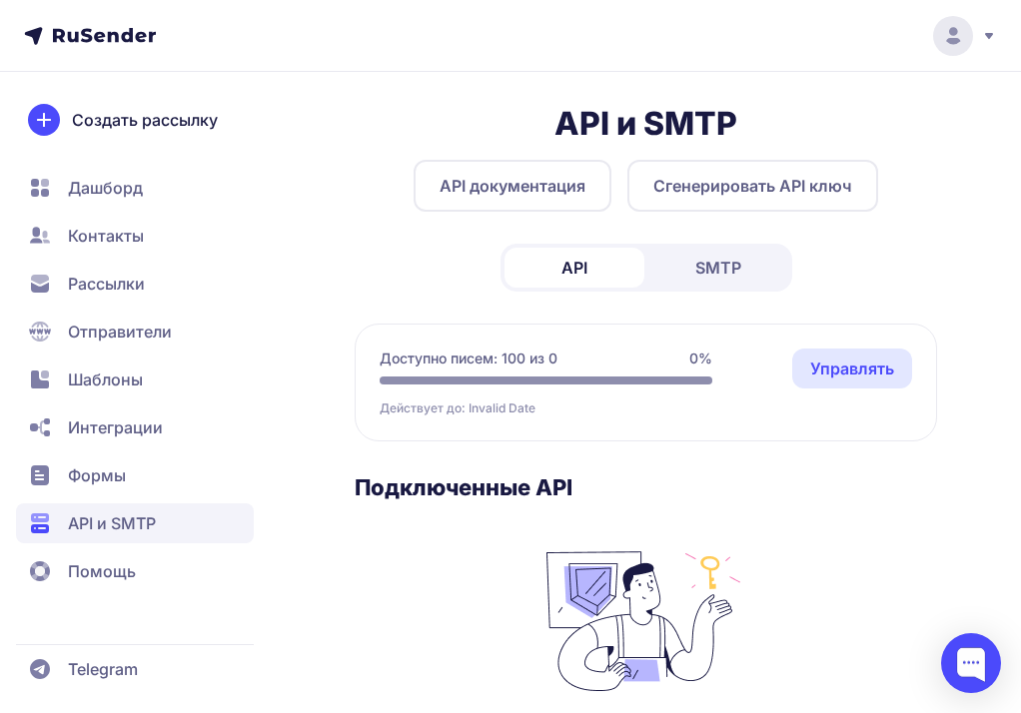  What do you see at coordinates (469, 359) in the screenshot?
I see `span: Доступно писем: 100 из 0` at bounding box center [469, 359].